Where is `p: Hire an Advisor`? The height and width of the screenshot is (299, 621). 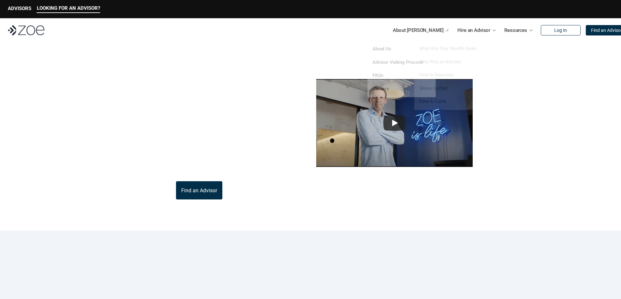
p: Hire an Advisor is located at coordinates (473, 30).